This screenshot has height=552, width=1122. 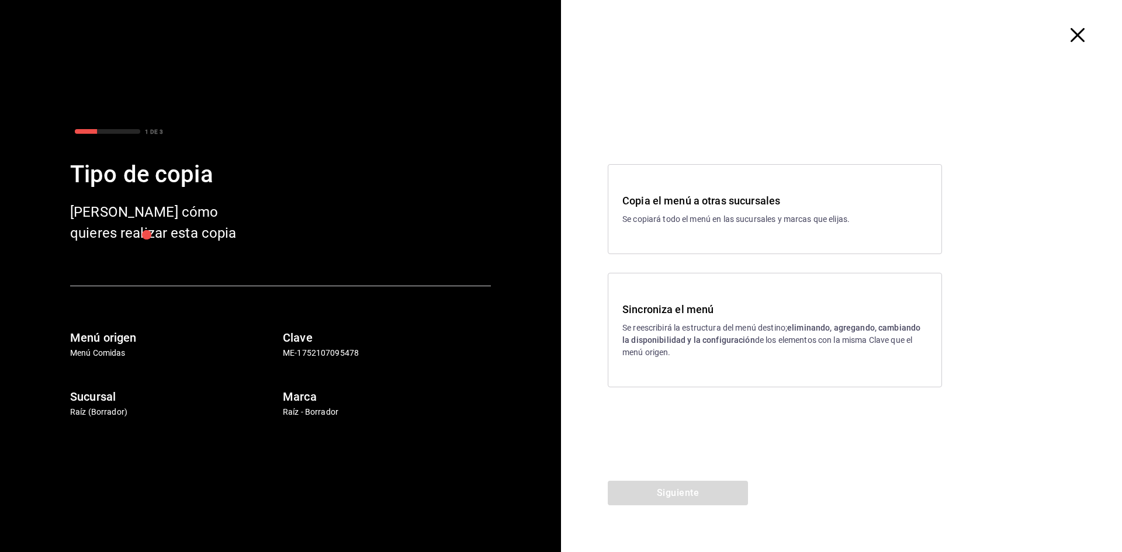 I want to click on h6: Marca, so click(x=387, y=397).